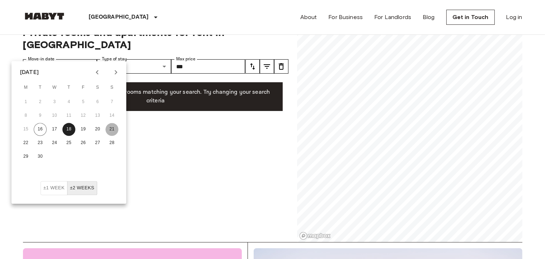 This screenshot has width=545, height=259. I want to click on a: About, so click(309, 17).